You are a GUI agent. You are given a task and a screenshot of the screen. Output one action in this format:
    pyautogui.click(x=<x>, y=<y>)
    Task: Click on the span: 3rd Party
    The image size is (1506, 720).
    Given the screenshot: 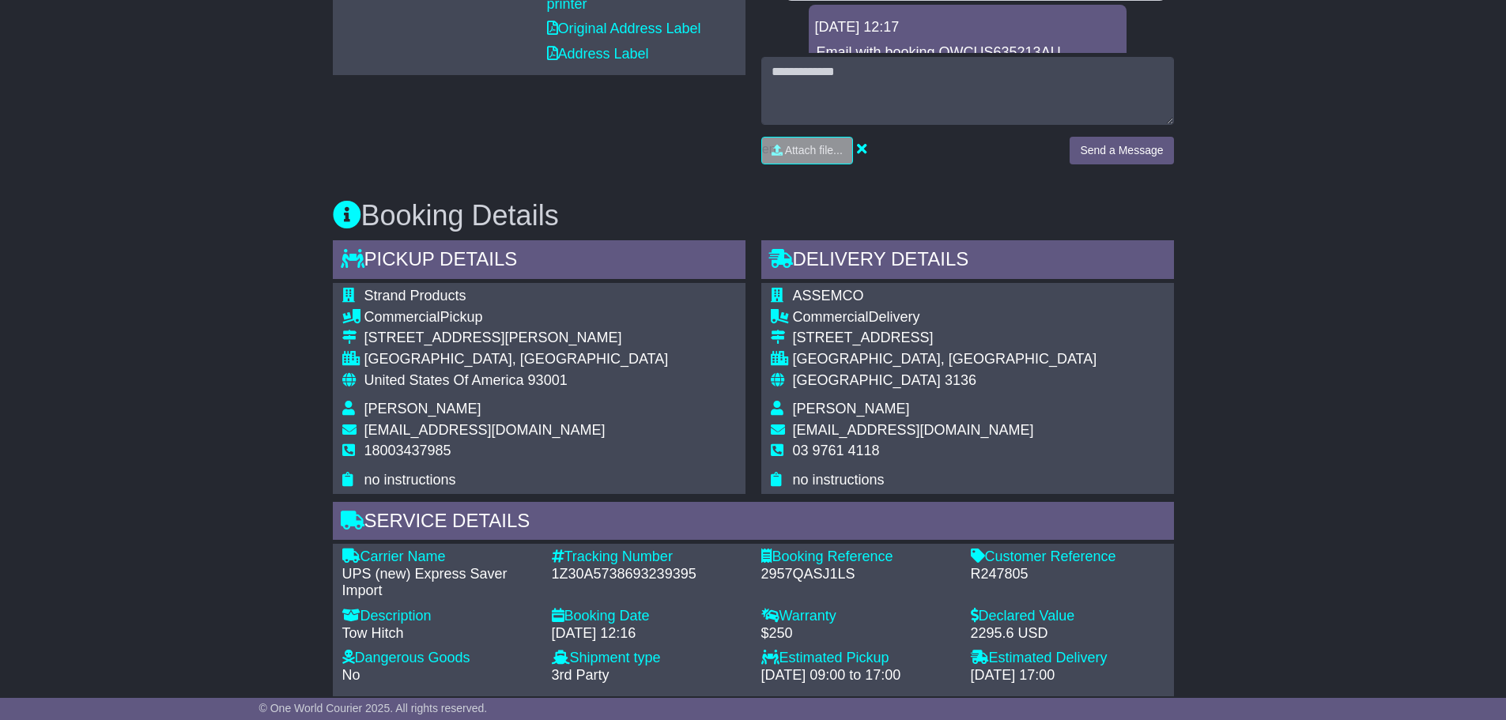 What is the action you would take?
    pyautogui.click(x=580, y=675)
    